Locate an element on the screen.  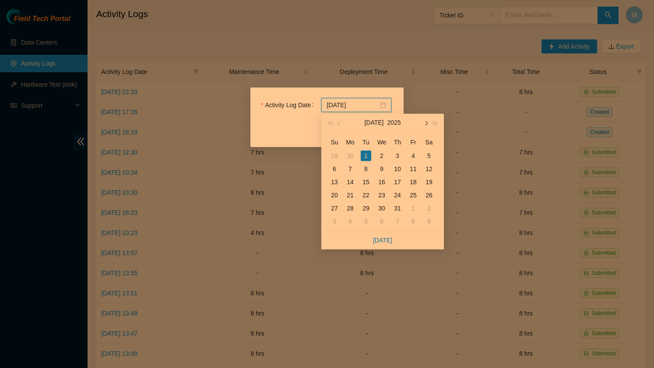
th: Th is located at coordinates (397, 142).